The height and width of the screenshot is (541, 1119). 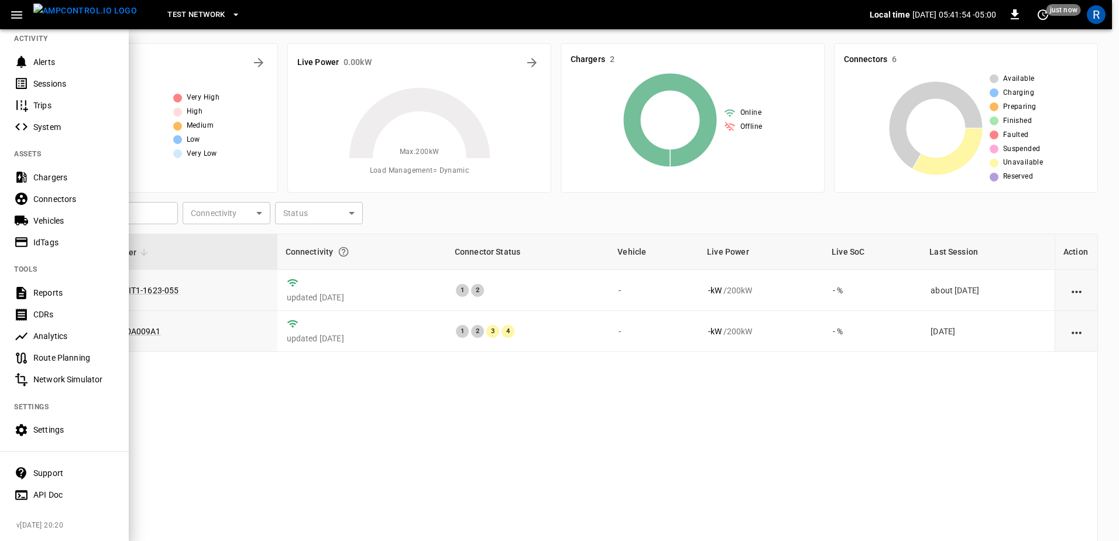 What do you see at coordinates (74, 293) in the screenshot?
I see `div: Reports` at bounding box center [74, 293].